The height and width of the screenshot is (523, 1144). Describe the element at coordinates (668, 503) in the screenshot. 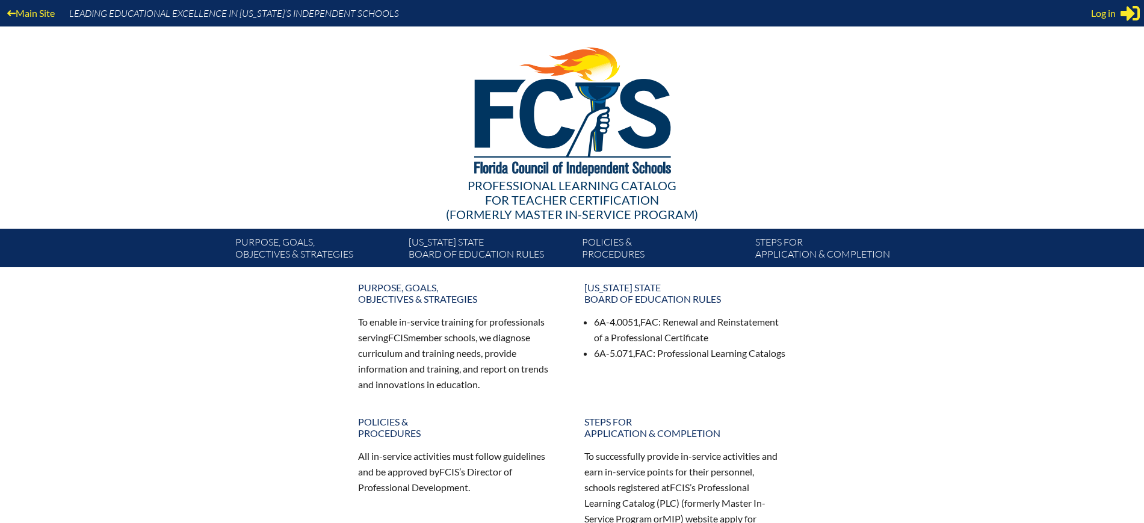

I see `span: PLC` at that location.